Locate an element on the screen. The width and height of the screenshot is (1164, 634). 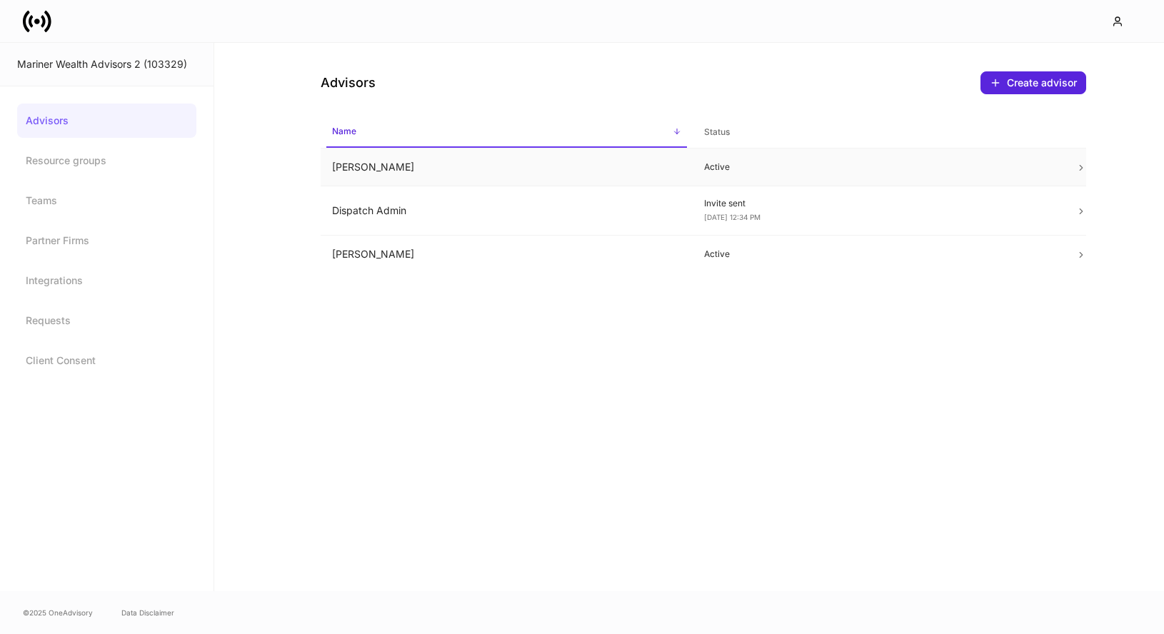
span: Status is located at coordinates (878, 132).